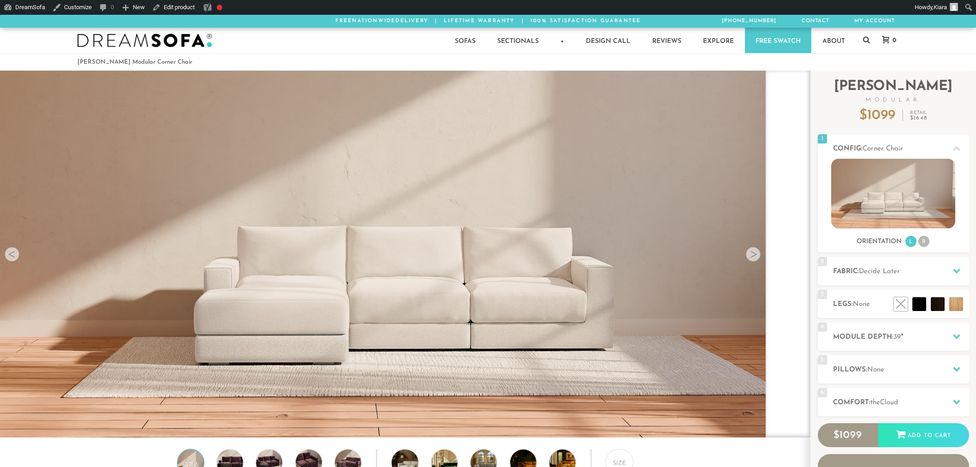 The height and width of the screenshot is (467, 976). Describe the element at coordinates (719, 40) in the screenshot. I see `a: Explore` at that location.